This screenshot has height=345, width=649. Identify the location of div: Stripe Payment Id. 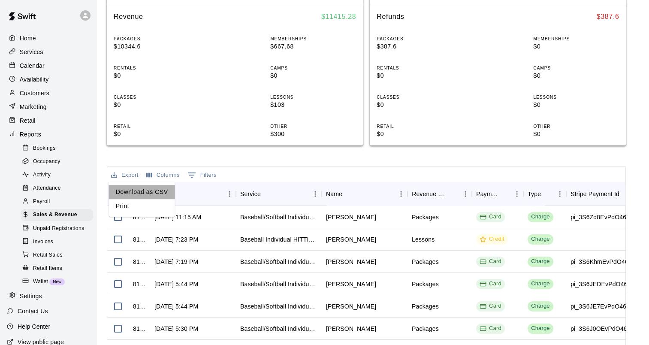
(595, 194).